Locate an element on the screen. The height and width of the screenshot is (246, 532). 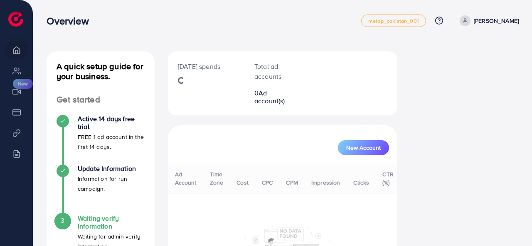
a: logo is located at coordinates (16, 19).